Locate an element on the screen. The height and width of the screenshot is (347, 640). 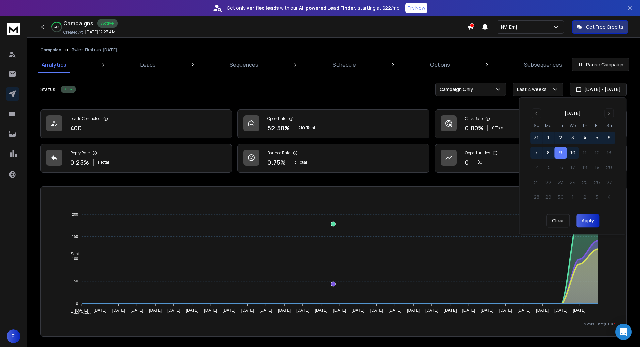
button: Pause Campaign is located at coordinates (600, 65).